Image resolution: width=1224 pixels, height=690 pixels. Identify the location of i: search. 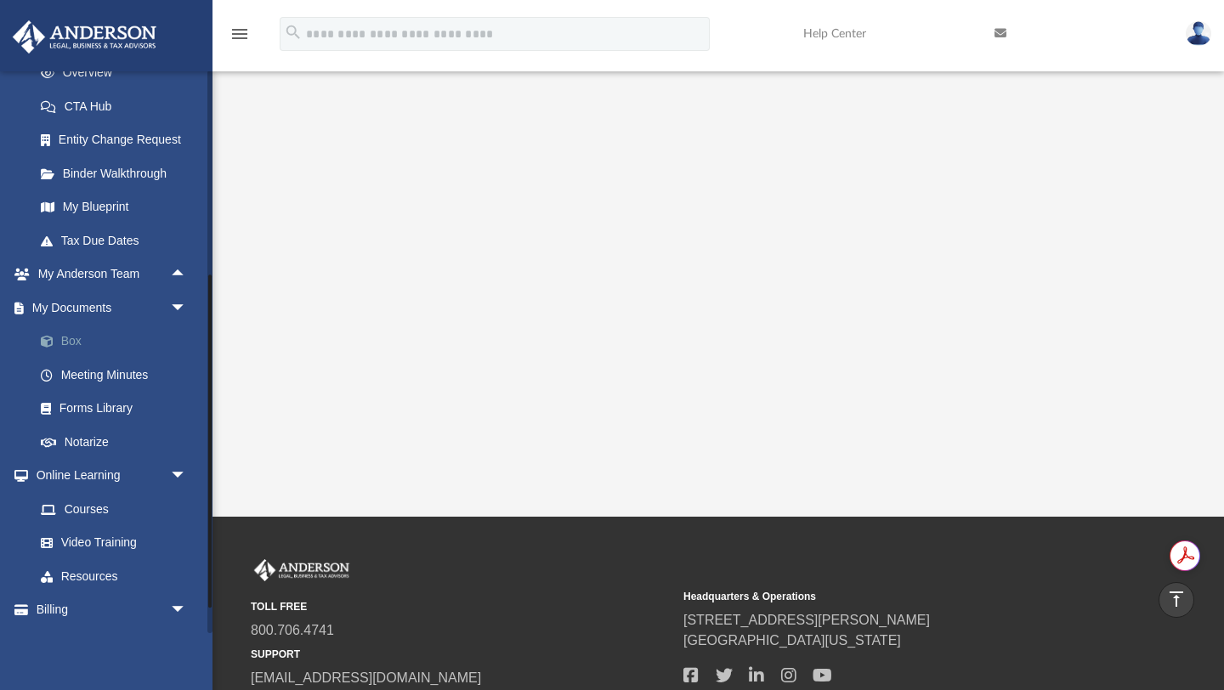
(293, 32).